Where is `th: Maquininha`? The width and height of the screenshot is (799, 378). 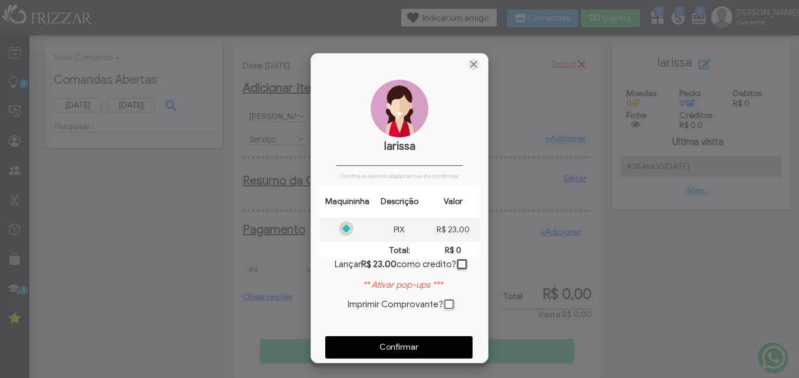
th: Maquininha is located at coordinates (346, 202).